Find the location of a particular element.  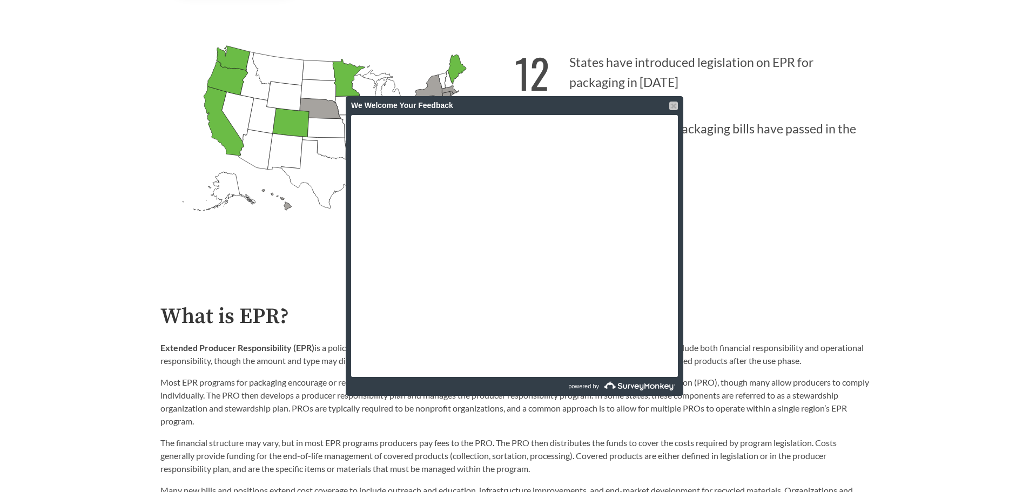

strong: 12 is located at coordinates (532, 72).